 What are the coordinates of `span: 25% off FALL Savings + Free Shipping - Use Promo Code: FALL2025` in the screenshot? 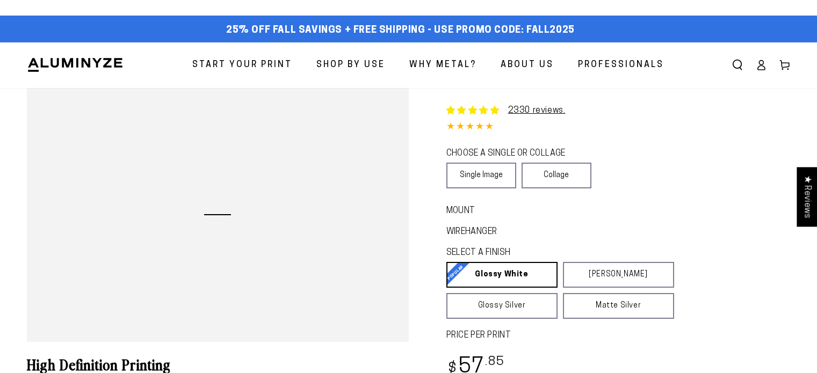 It's located at (400, 31).